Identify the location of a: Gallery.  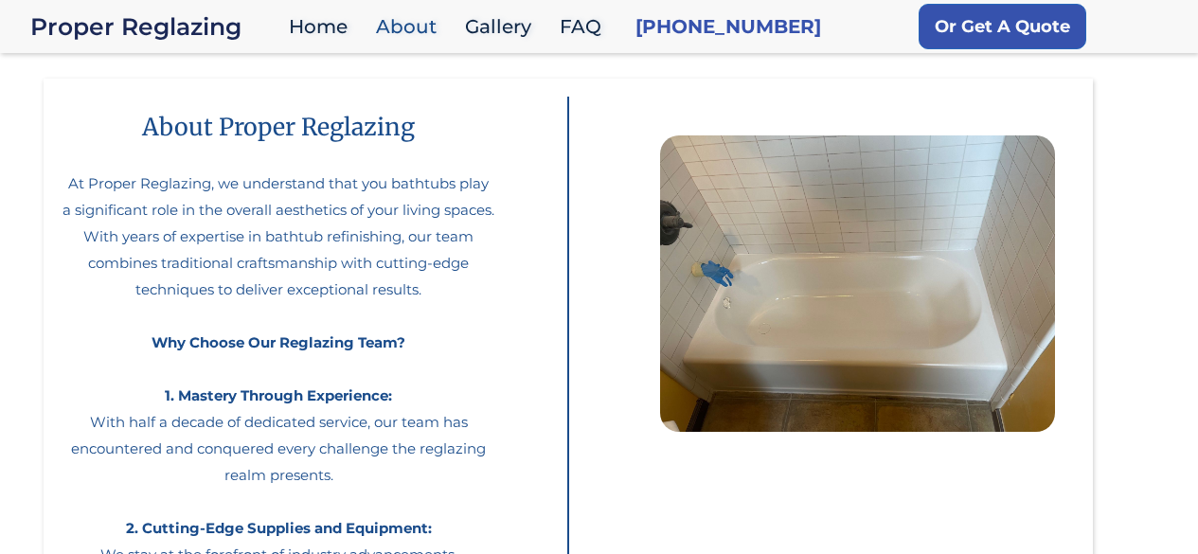
(503, 27).